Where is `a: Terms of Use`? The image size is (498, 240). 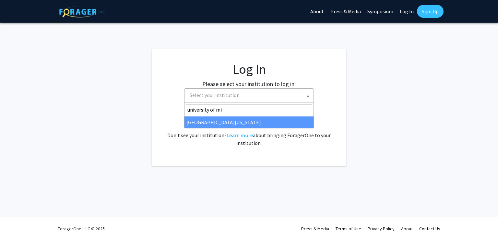
a: Terms of Use is located at coordinates (348, 229).